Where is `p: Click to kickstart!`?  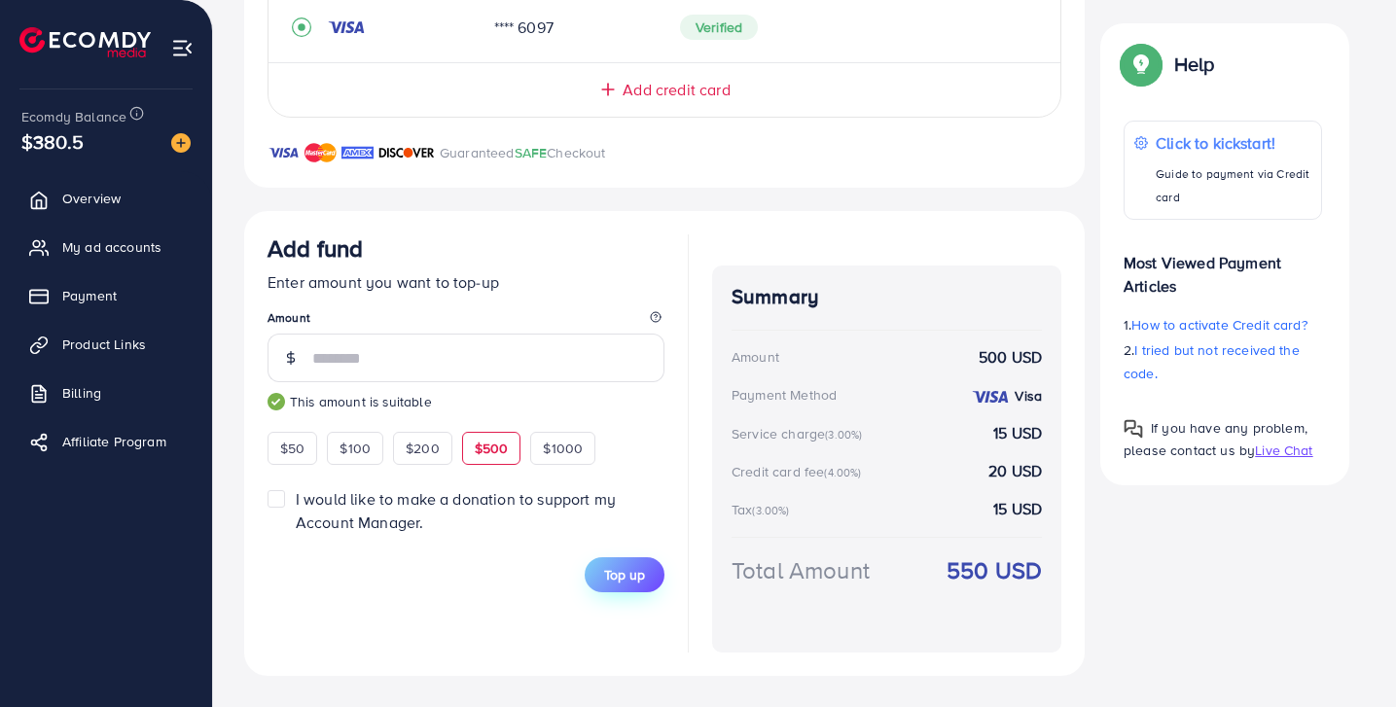
p: Click to kickstart! is located at coordinates (1233, 143).